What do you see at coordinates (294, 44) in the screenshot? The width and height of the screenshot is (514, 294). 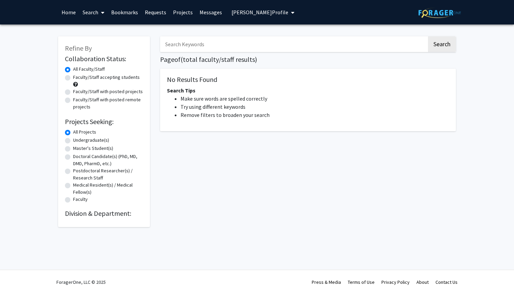 I see `input: Search Keywords` at bounding box center [294, 44].